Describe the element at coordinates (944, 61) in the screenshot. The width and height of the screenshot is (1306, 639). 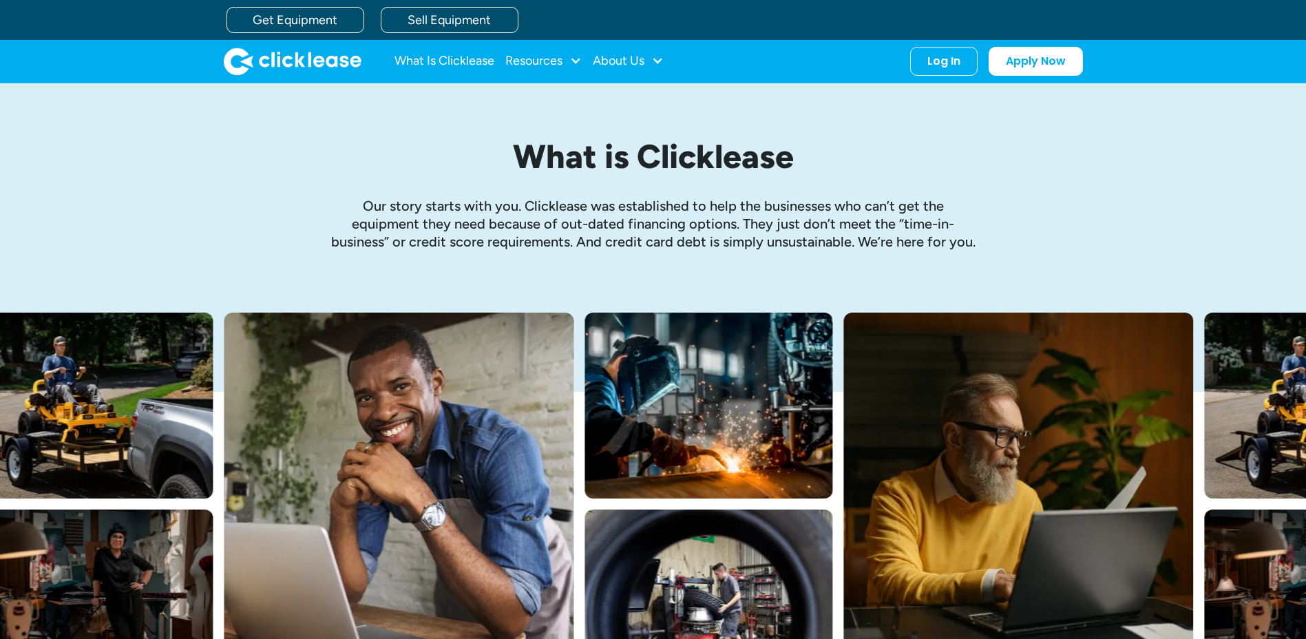
I see `div: Log In` at that location.